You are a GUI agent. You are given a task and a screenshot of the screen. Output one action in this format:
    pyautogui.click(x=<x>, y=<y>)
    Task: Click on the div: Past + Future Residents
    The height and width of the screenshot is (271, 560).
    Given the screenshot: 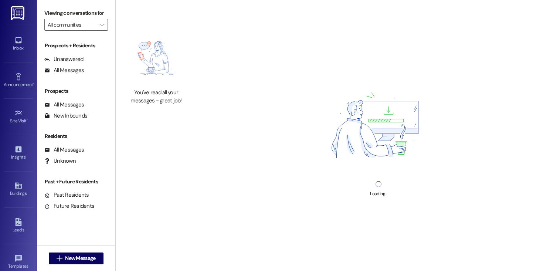 What is the action you would take?
    pyautogui.click(x=76, y=182)
    